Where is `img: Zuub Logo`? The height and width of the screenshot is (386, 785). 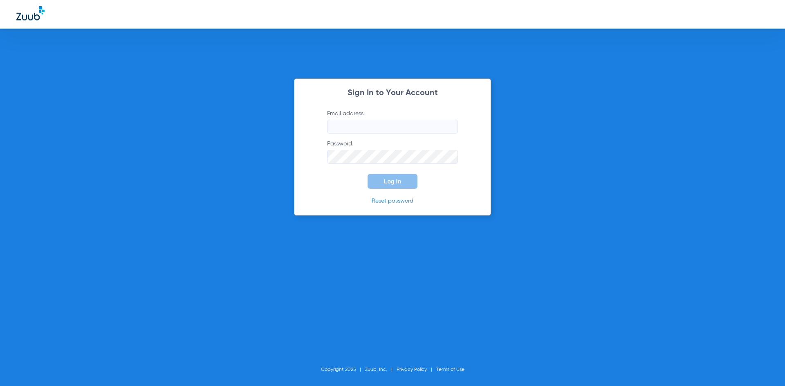 img: Zuub Logo is located at coordinates (30, 13).